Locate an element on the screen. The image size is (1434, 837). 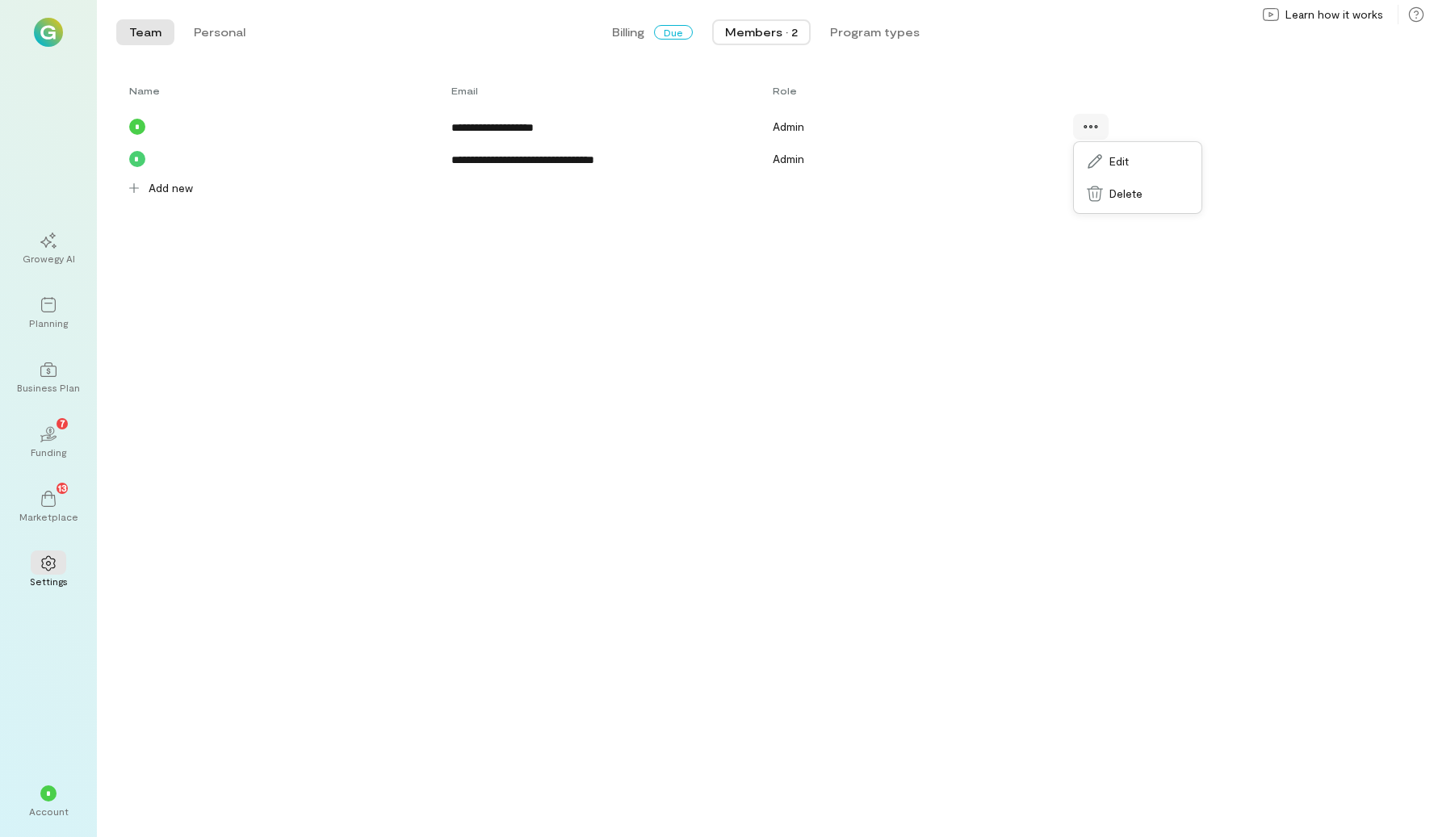
button: Personal is located at coordinates (220, 32).